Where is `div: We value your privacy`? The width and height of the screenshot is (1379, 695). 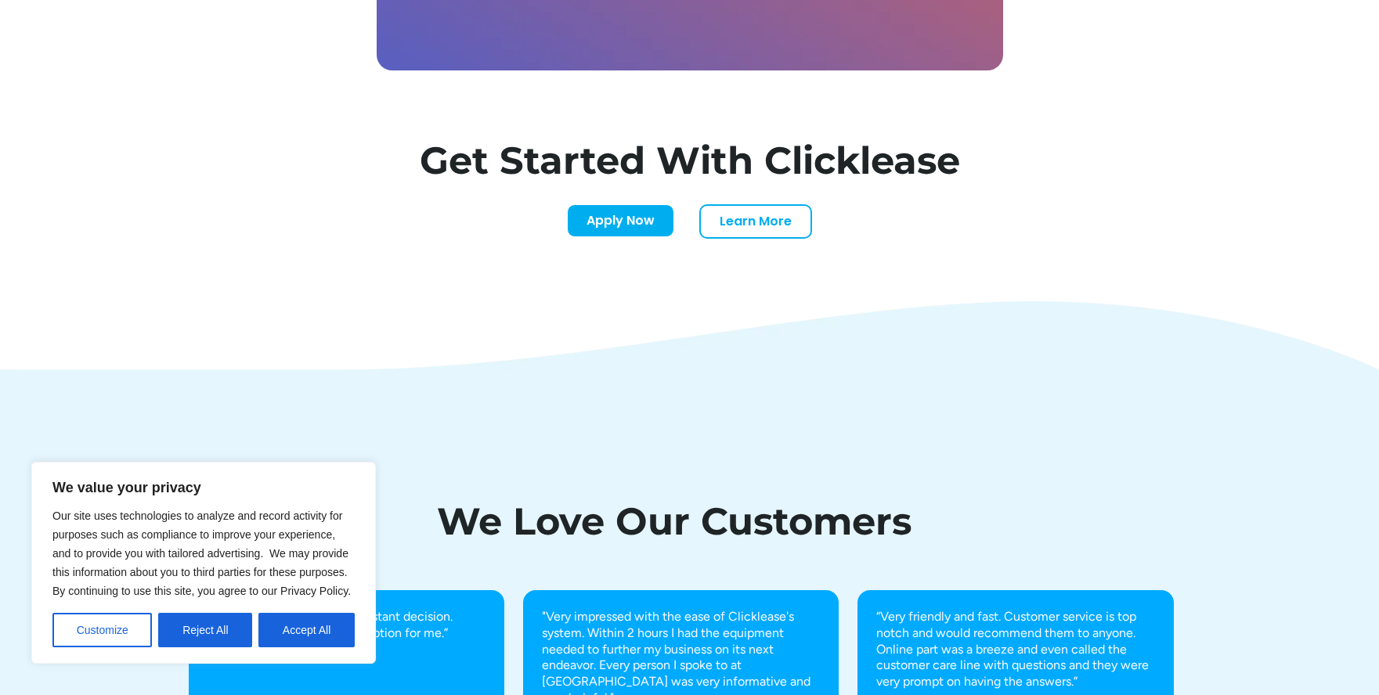 div: We value your privacy is located at coordinates (204, 563).